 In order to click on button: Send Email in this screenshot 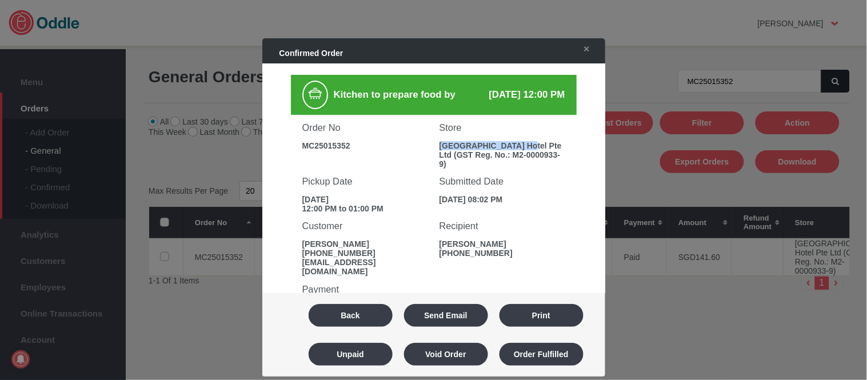, I will do `click(446, 316)`.